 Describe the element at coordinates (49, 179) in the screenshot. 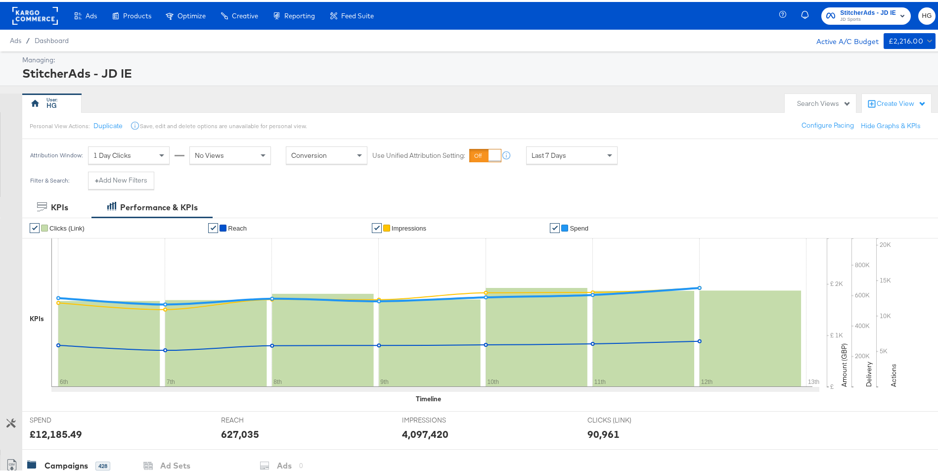

I see `div: Filter & Search:` at that location.